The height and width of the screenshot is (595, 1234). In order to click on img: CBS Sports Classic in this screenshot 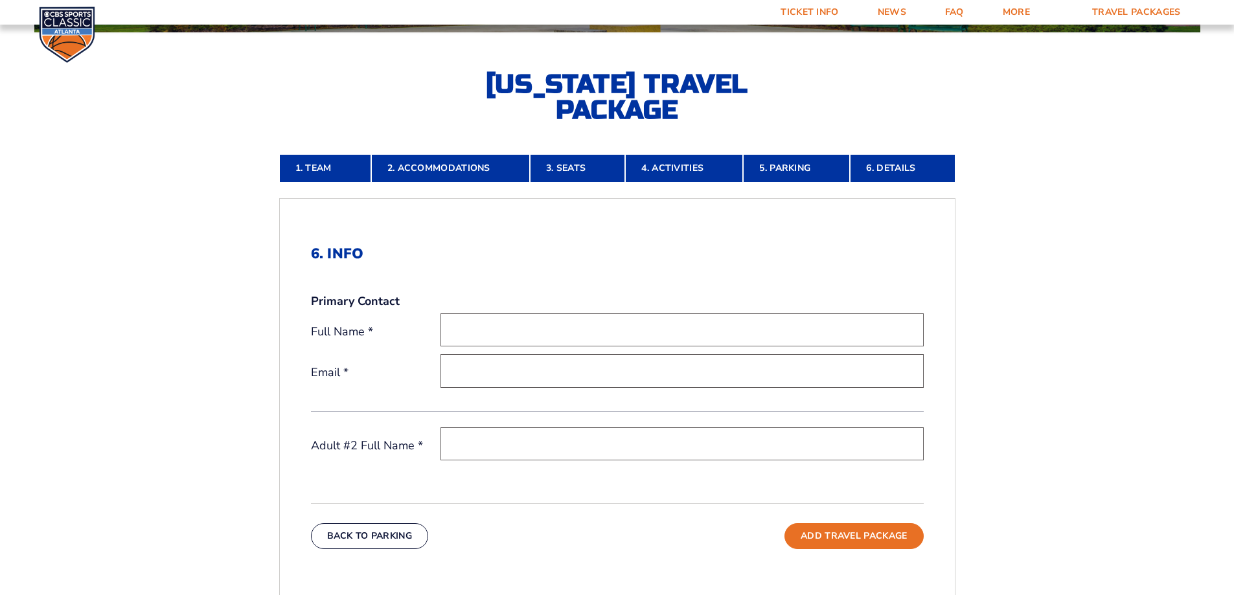, I will do `click(67, 34)`.